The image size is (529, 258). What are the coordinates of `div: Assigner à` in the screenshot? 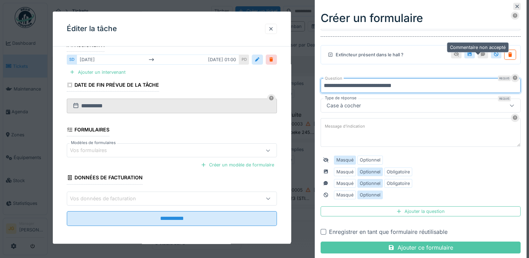 It's located at (86, 46).